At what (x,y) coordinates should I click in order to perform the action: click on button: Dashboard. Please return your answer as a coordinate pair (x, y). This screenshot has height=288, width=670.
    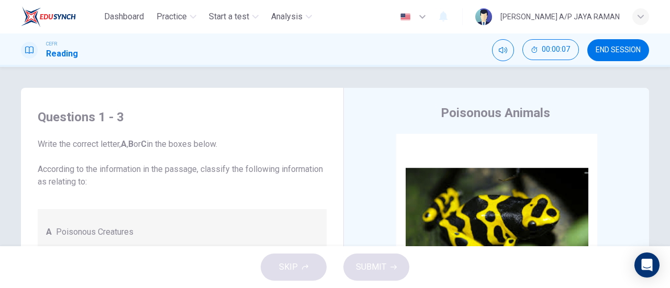
    Looking at the image, I should click on (124, 17).